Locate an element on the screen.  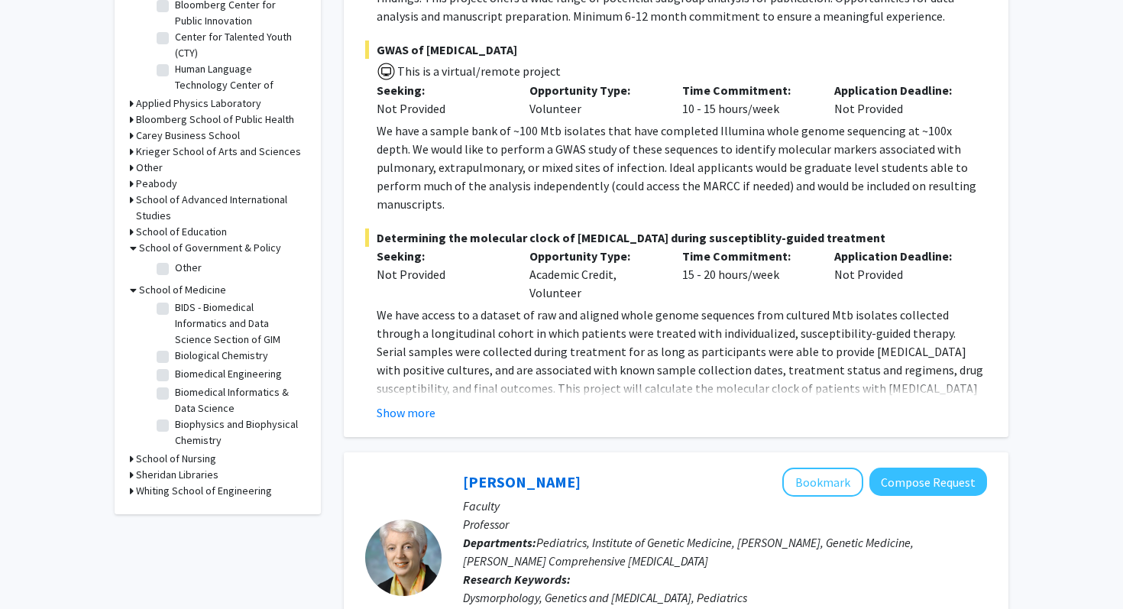
b: Departments: is located at coordinates (500, 543).